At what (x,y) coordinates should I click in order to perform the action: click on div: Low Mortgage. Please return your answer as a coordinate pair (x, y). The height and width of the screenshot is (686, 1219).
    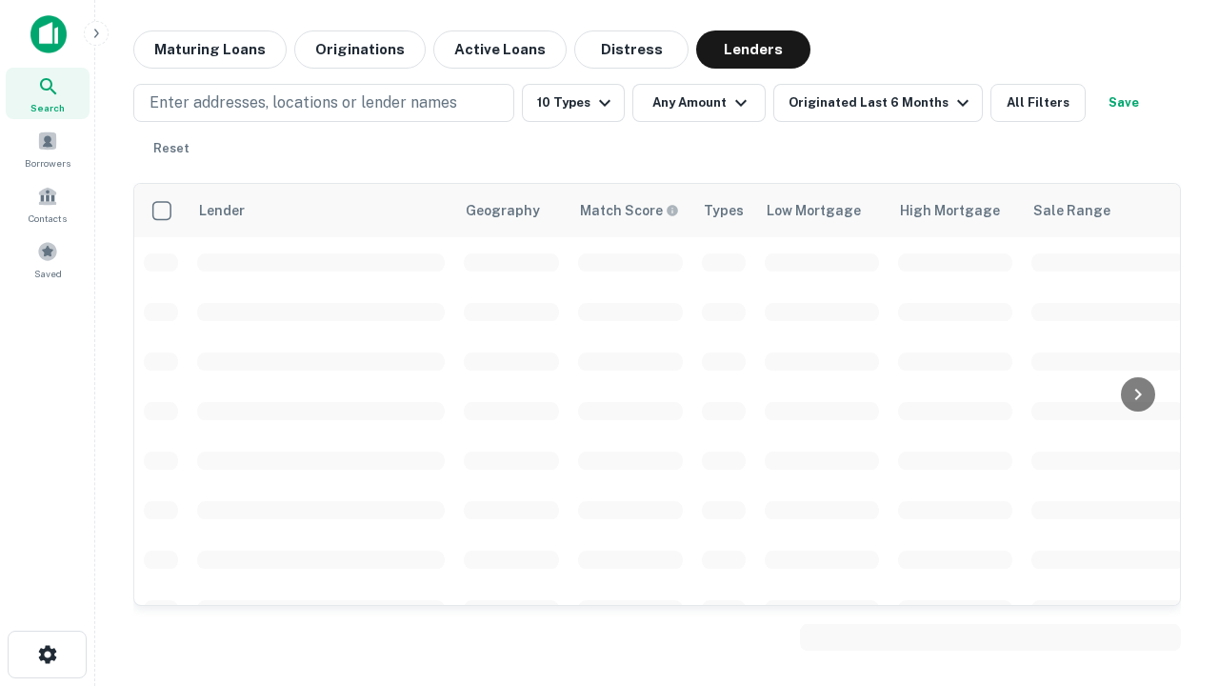
    Looking at the image, I should click on (813, 210).